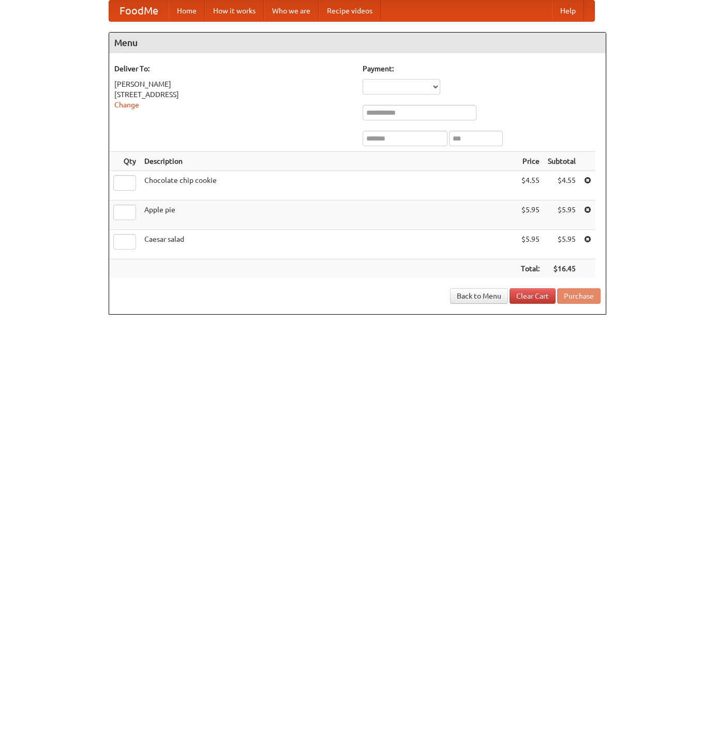  I want to click on h5: Payment:, so click(481, 69).